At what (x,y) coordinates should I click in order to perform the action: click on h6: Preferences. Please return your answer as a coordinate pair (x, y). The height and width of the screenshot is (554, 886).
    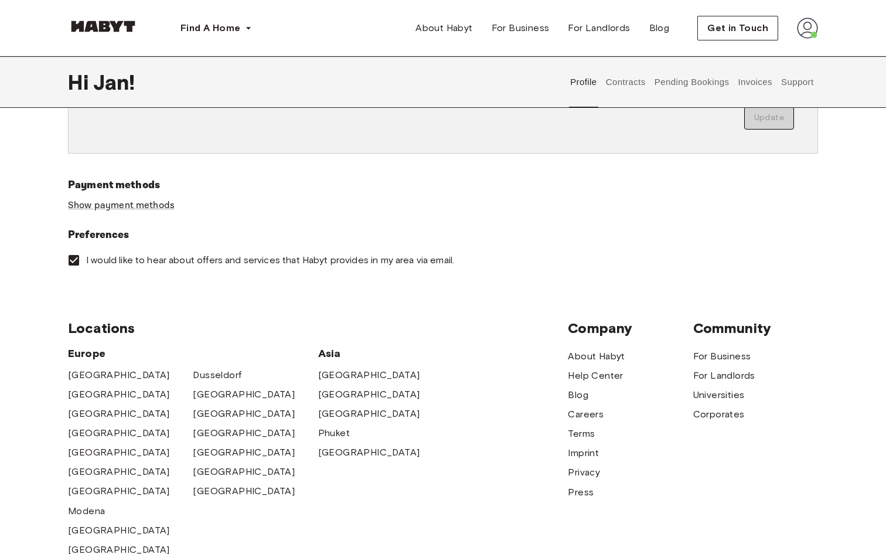
    Looking at the image, I should click on (443, 235).